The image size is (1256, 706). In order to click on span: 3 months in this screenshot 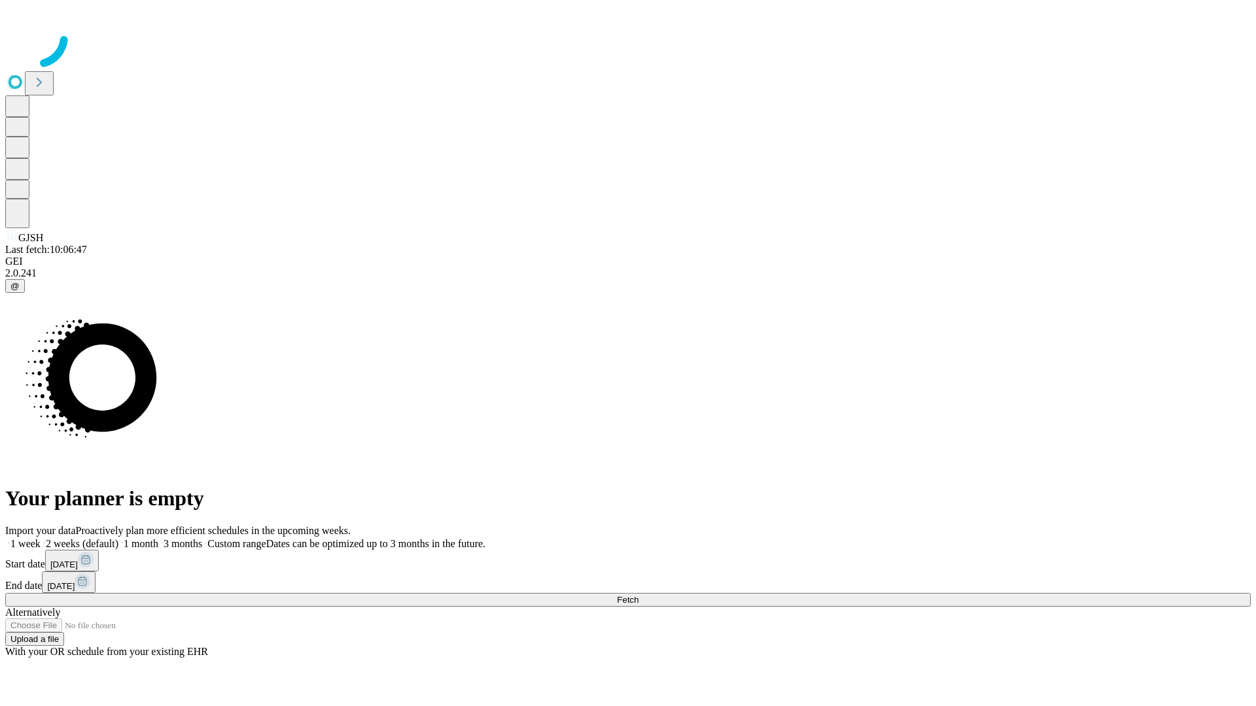, I will do `click(182, 544)`.